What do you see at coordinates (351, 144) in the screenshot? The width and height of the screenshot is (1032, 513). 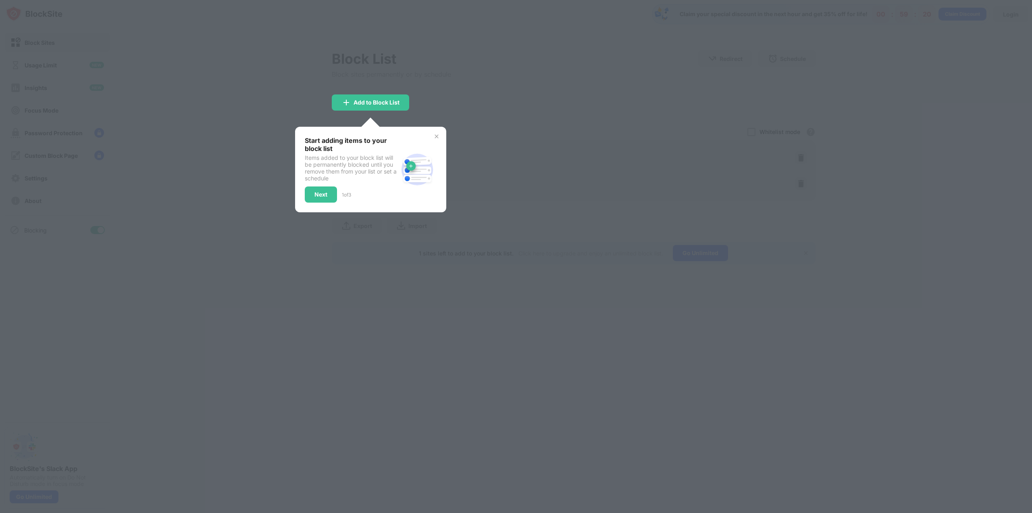 I see `div: Start adding items to your block list` at bounding box center [351, 144].